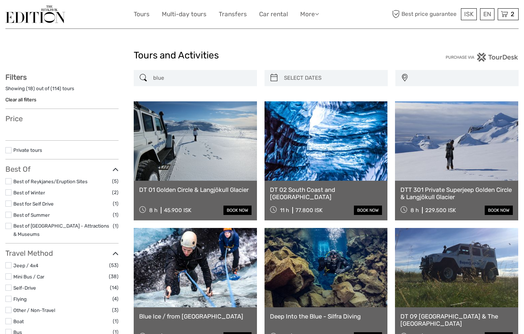 The width and height of the screenshot is (524, 334). What do you see at coordinates (18, 321) in the screenshot?
I see `a: Boat` at bounding box center [18, 321].